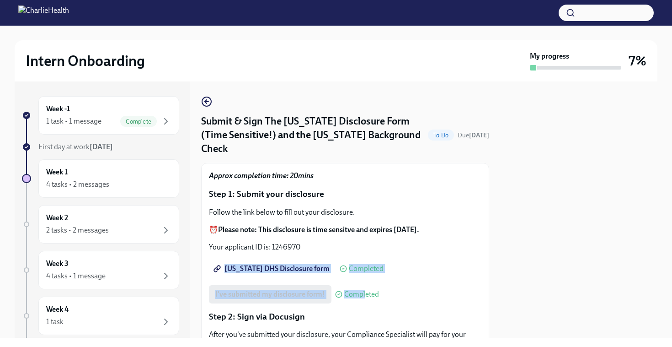 Image resolution: width=672 pixels, height=347 pixels. What do you see at coordinates (101, 178) in the screenshot?
I see `a: Week 14 tasks • 2 messages` at bounding box center [101, 178].